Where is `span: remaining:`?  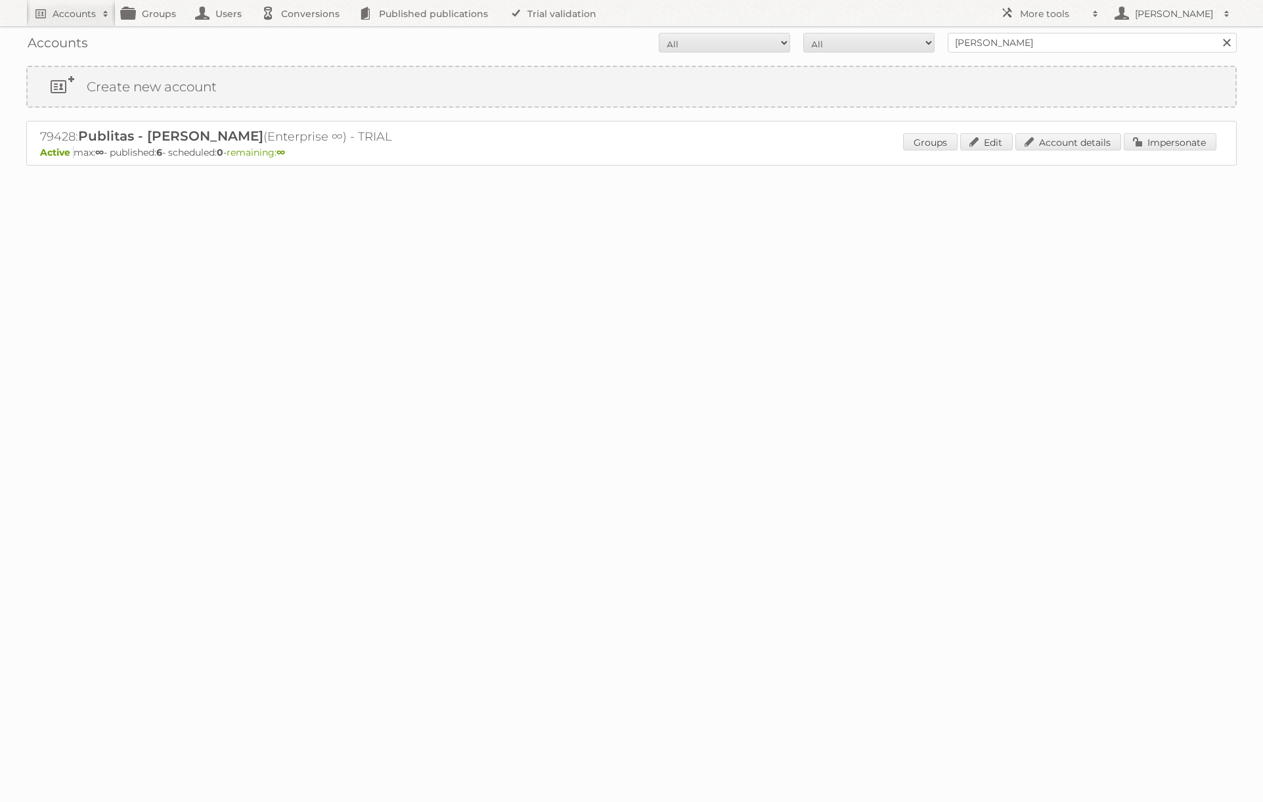 span: remaining: is located at coordinates (255, 152).